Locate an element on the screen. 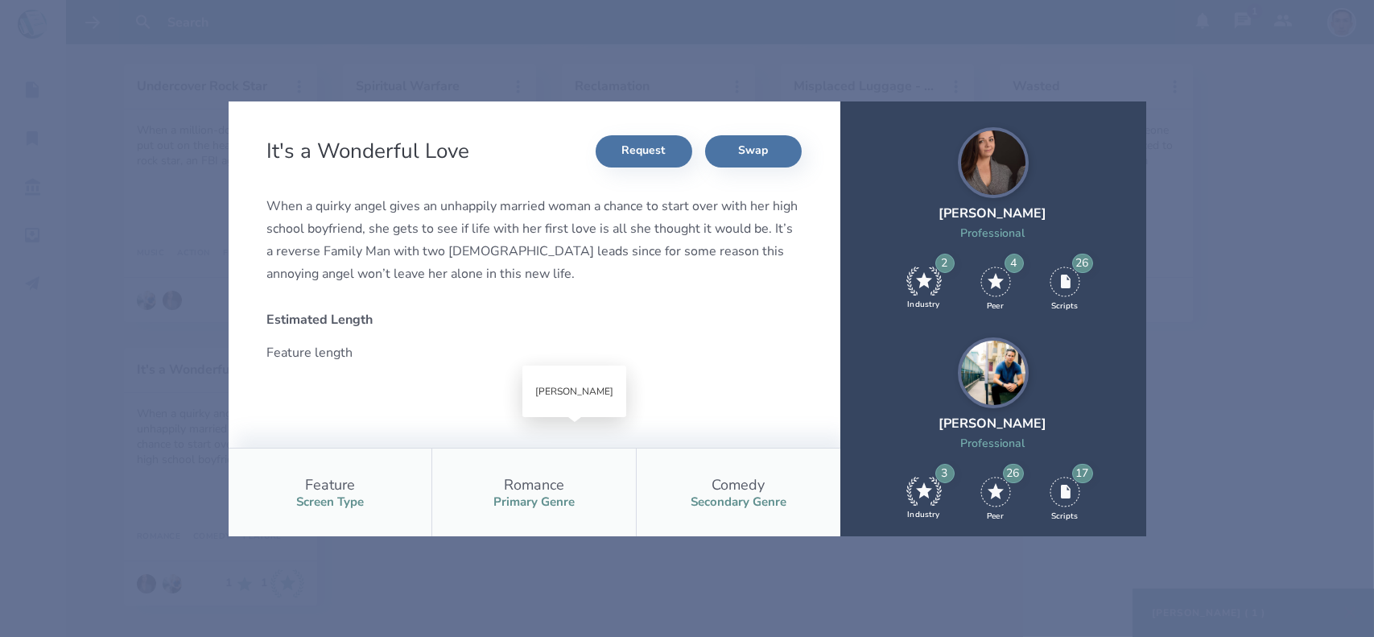 This screenshot has height=637, width=1374. div: 17 is located at coordinates (1083, 473).